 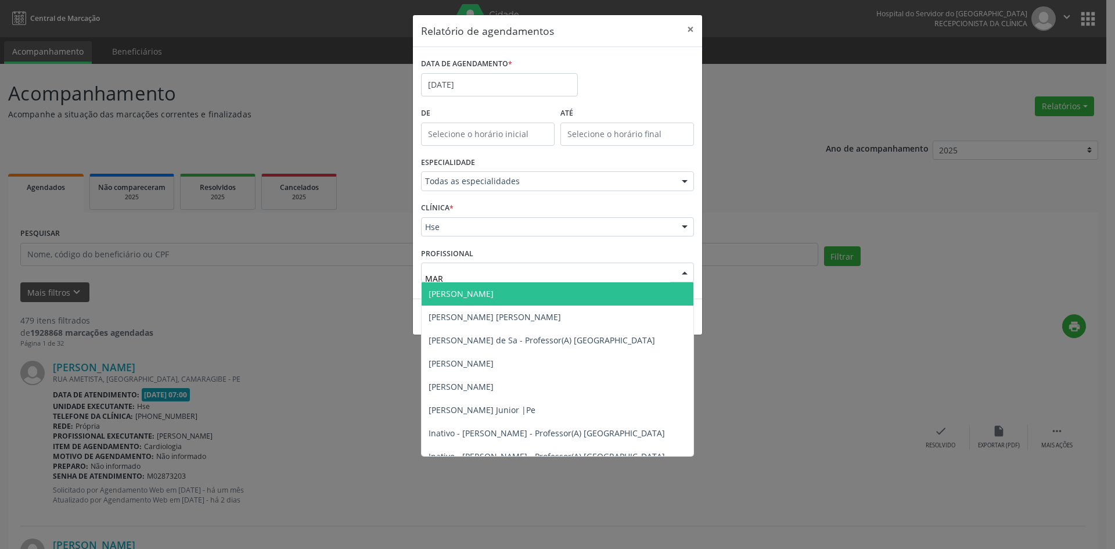 I want to click on input: Selecione um profissional, so click(x=548, y=278).